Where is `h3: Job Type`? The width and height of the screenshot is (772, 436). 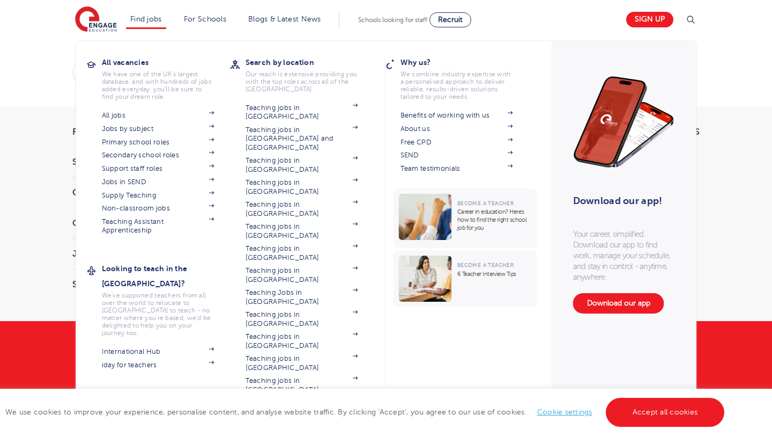
h3: Job Type is located at coordinates (131, 254).